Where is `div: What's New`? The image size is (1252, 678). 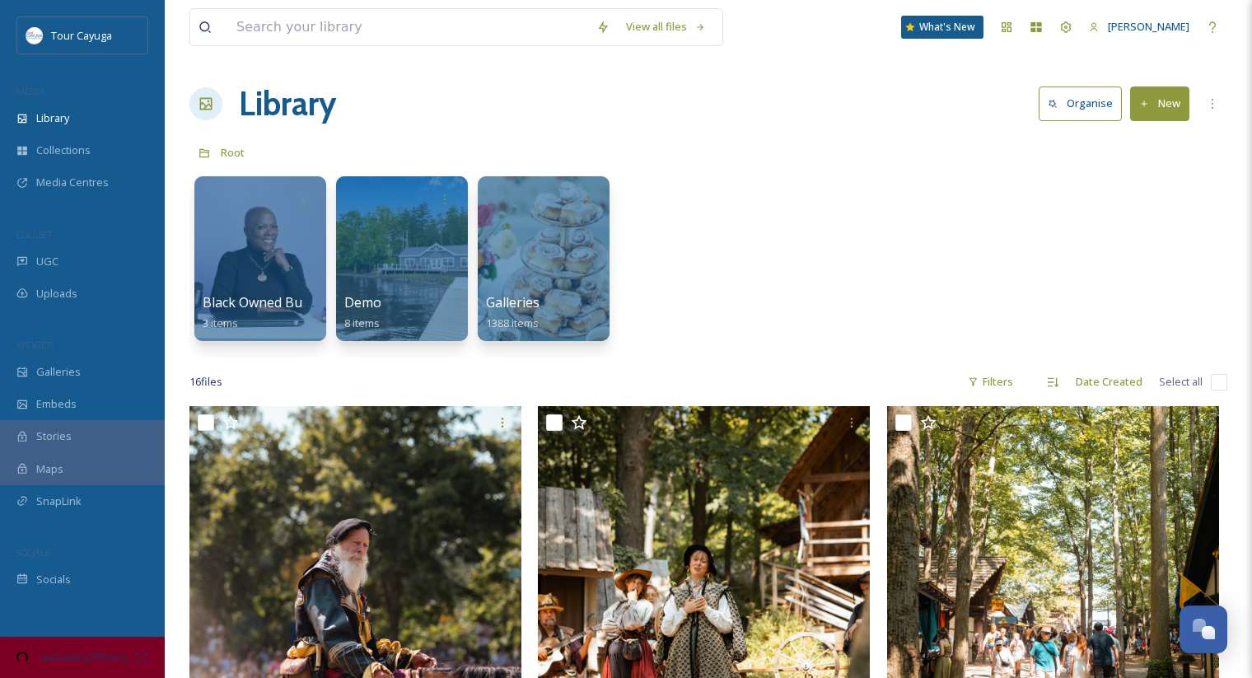
div: What's New is located at coordinates (943, 27).